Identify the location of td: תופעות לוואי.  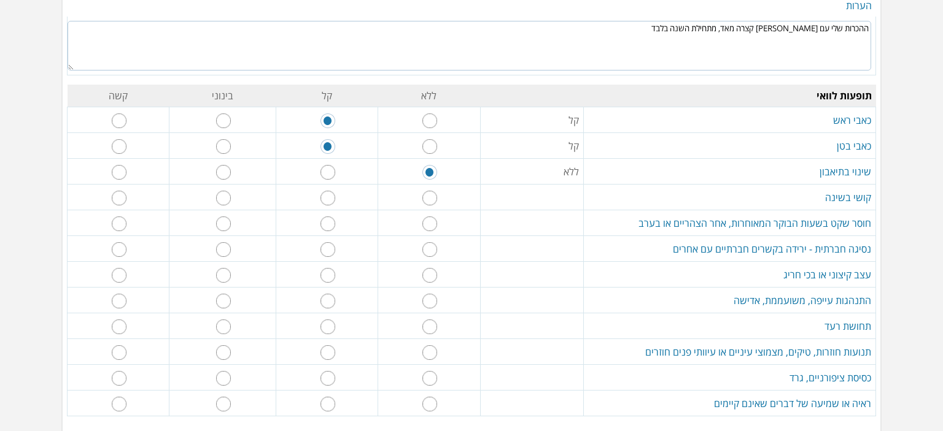
(730, 96).